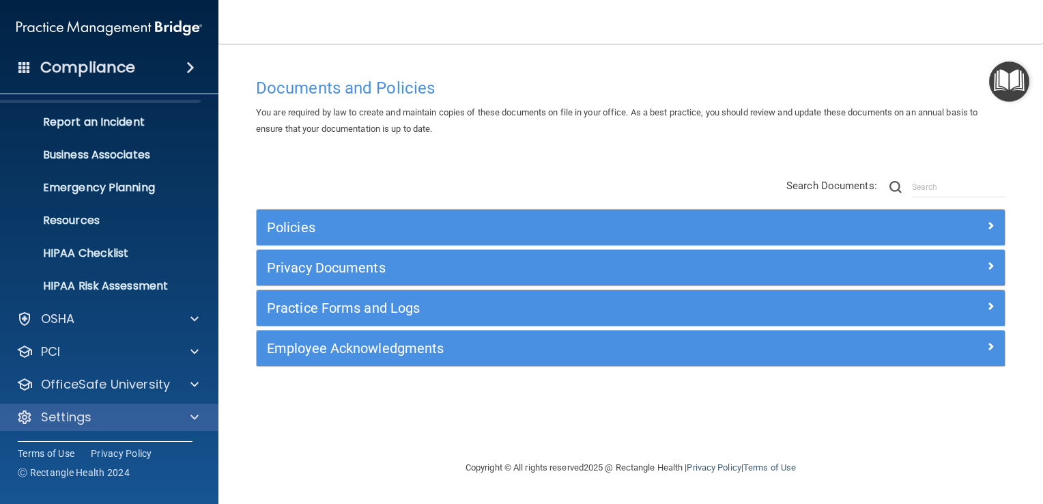  I want to click on p: Emergency Planning, so click(102, 188).